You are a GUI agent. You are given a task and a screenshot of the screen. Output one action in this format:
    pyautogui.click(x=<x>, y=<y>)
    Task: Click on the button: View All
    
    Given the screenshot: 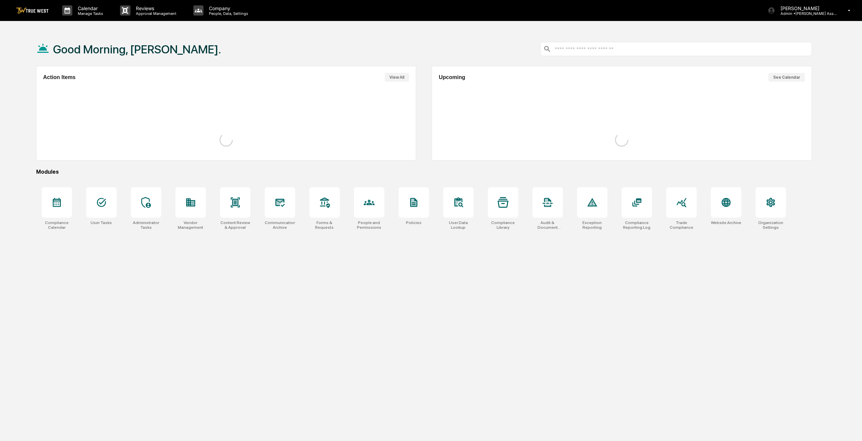 What is the action you would take?
    pyautogui.click(x=397, y=77)
    